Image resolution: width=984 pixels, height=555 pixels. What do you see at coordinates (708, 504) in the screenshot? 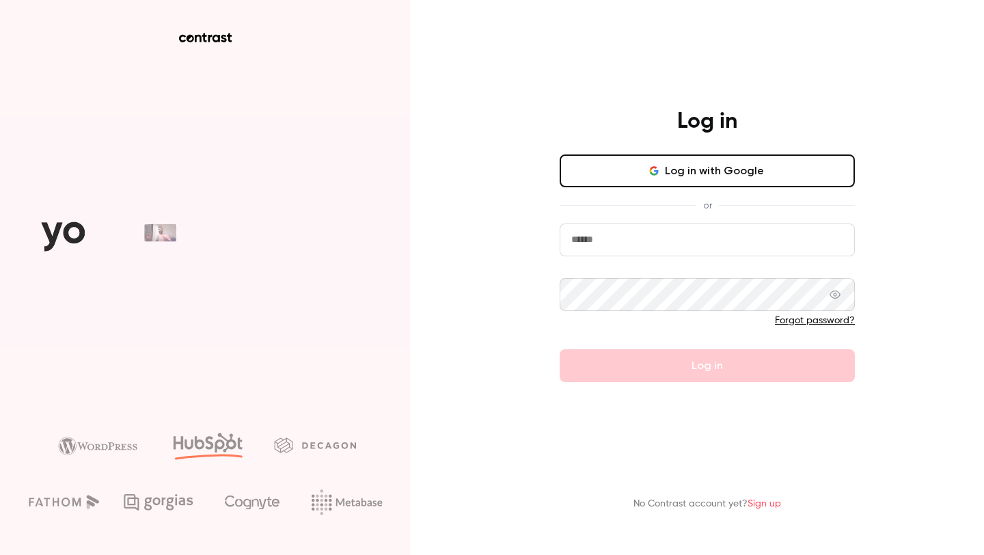
I see `p: No Contrast account yet?` at bounding box center [708, 504].